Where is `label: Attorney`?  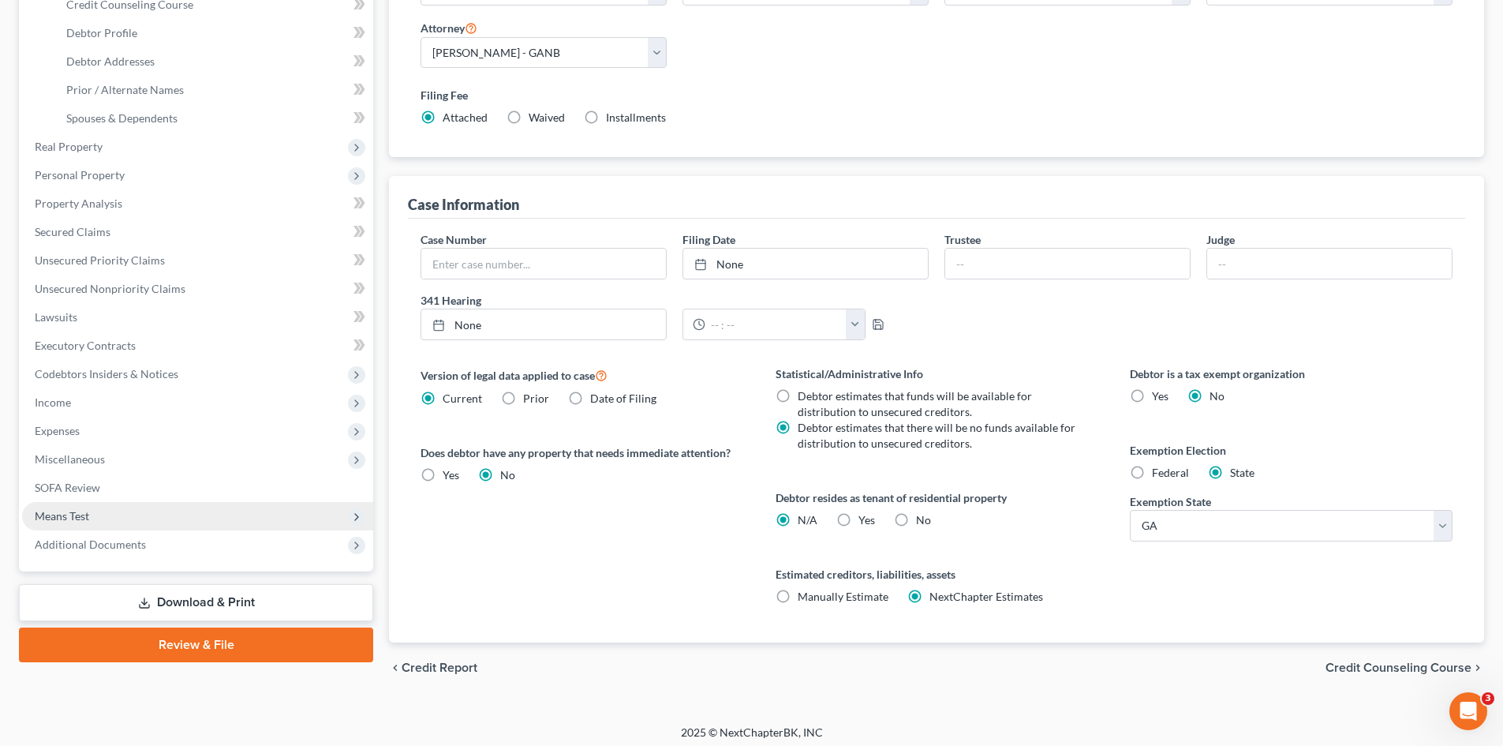 label: Attorney is located at coordinates (449, 28).